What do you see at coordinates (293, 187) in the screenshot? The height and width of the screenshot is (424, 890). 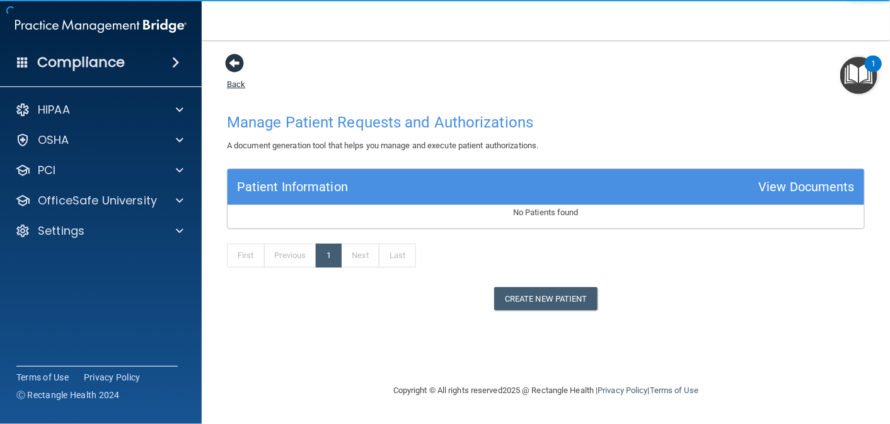 I see `div: Patient Information` at bounding box center [293, 187].